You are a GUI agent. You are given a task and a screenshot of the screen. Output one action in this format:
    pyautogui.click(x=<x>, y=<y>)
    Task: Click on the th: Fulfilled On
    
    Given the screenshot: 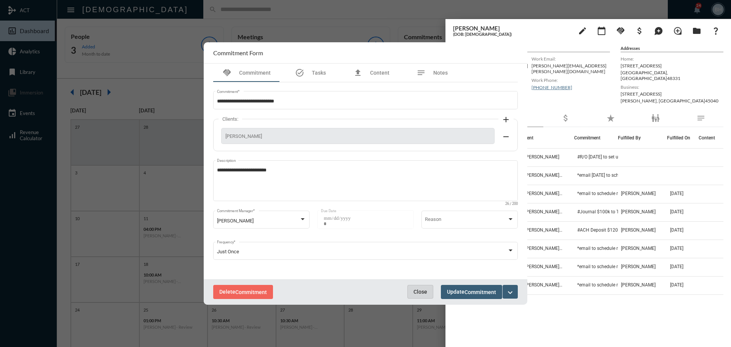 What is the action you would take?
    pyautogui.click(x=681, y=138)
    